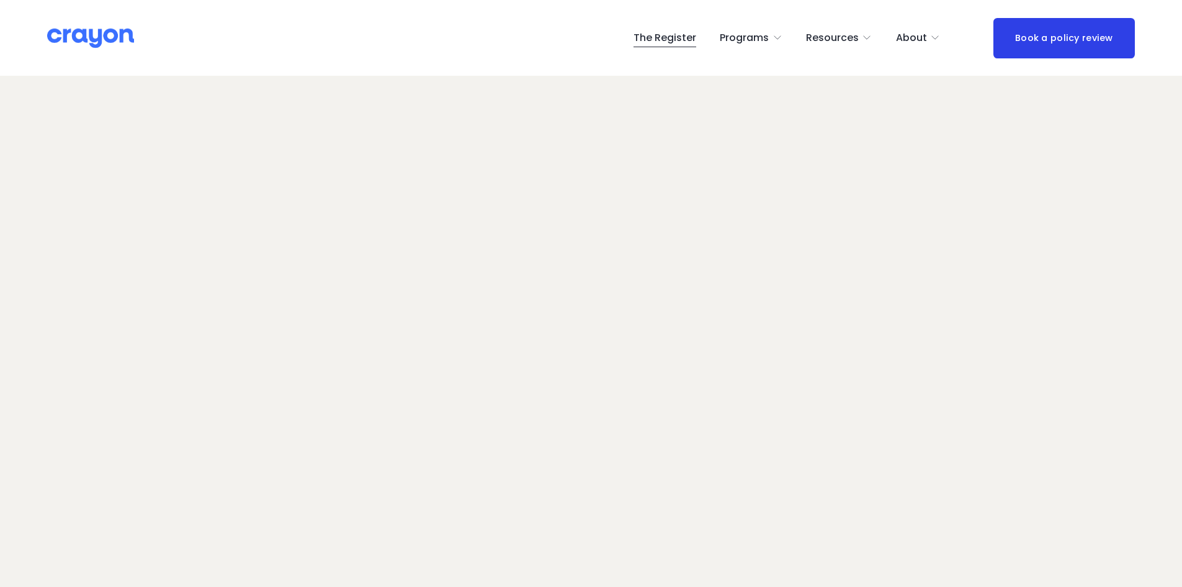 The image size is (1182, 587). I want to click on span: About, so click(912, 38).